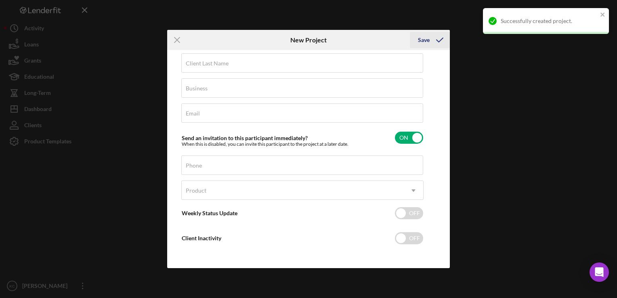 The height and width of the screenshot is (298, 617). What do you see at coordinates (430, 40) in the screenshot?
I see `button: Save` at bounding box center [430, 40].